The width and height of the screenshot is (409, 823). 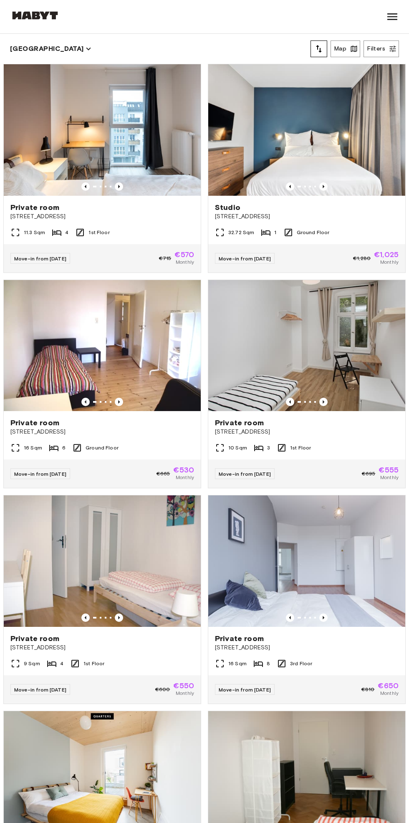 What do you see at coordinates (389, 470) in the screenshot?
I see `span: €555` at bounding box center [389, 470].